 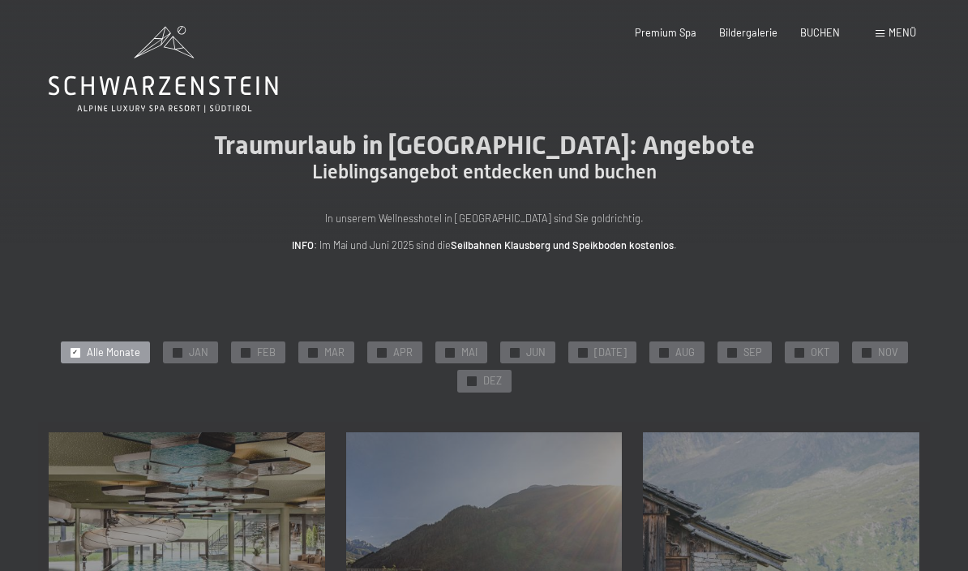 What do you see at coordinates (819, 32) in the screenshot?
I see `span: BUCHEN` at bounding box center [819, 32].